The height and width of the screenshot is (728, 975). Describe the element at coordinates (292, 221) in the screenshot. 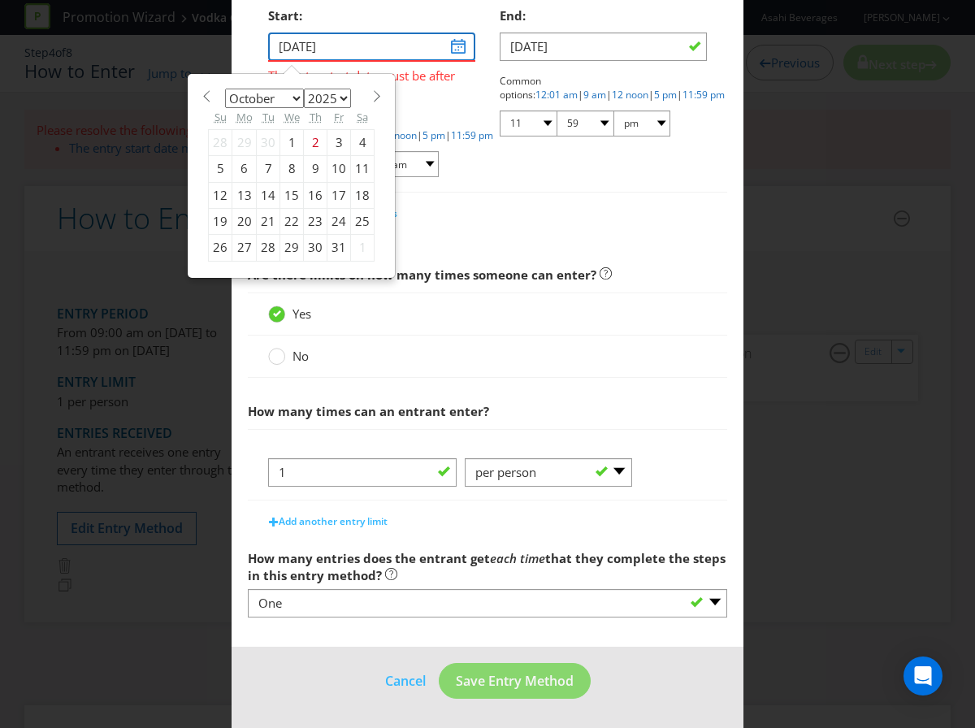

I see `div: 22` at that location.